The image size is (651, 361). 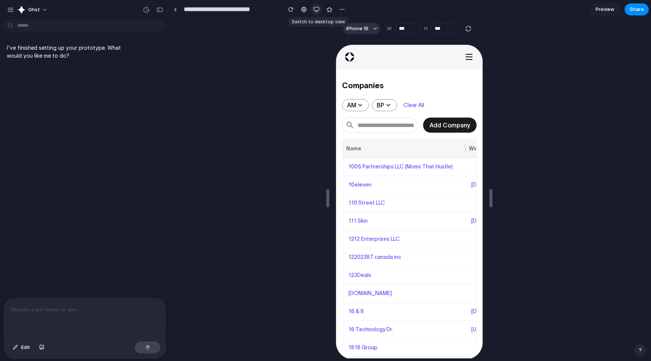 I want to click on div: Name, so click(x=18, y=104).